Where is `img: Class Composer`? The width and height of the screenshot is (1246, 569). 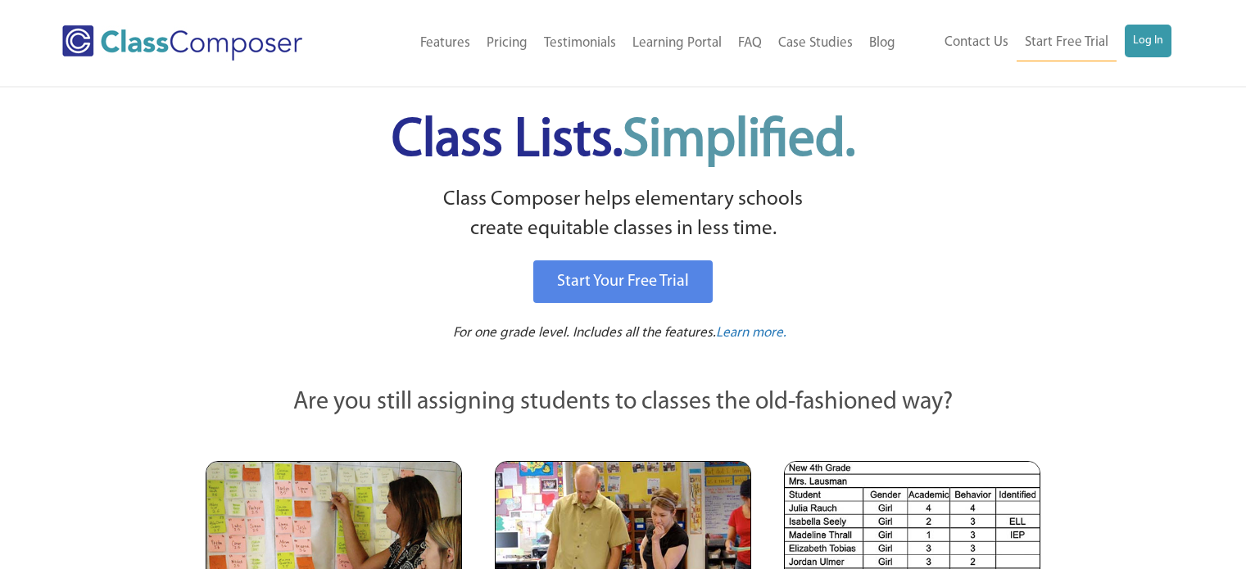
img: Class Composer is located at coordinates (182, 43).